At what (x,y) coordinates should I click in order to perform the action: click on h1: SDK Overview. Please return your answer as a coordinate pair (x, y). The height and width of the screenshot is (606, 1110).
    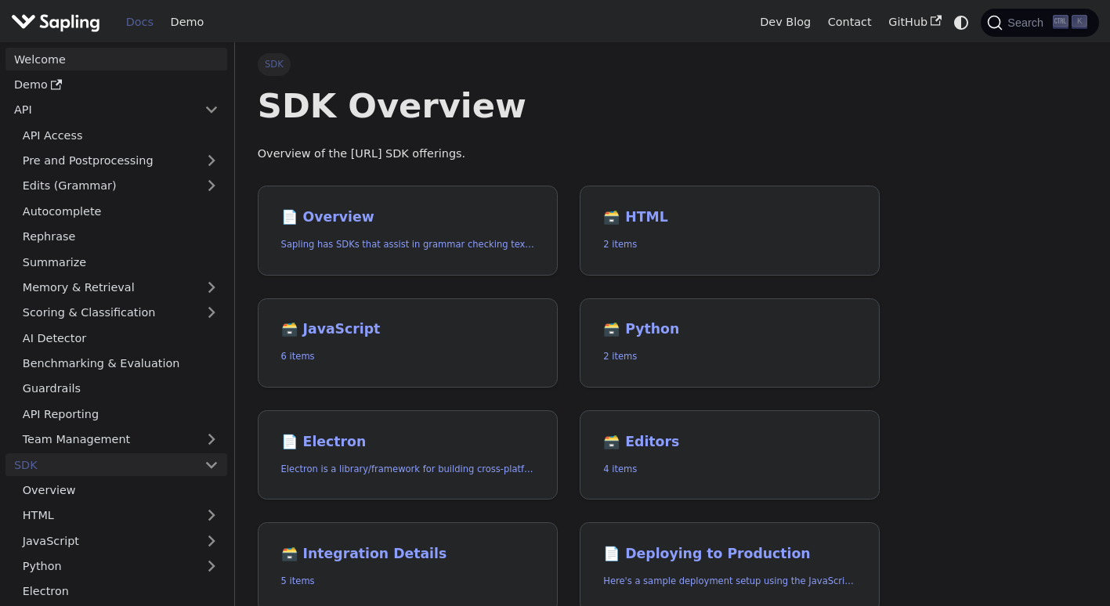
    Looking at the image, I should click on (568, 106).